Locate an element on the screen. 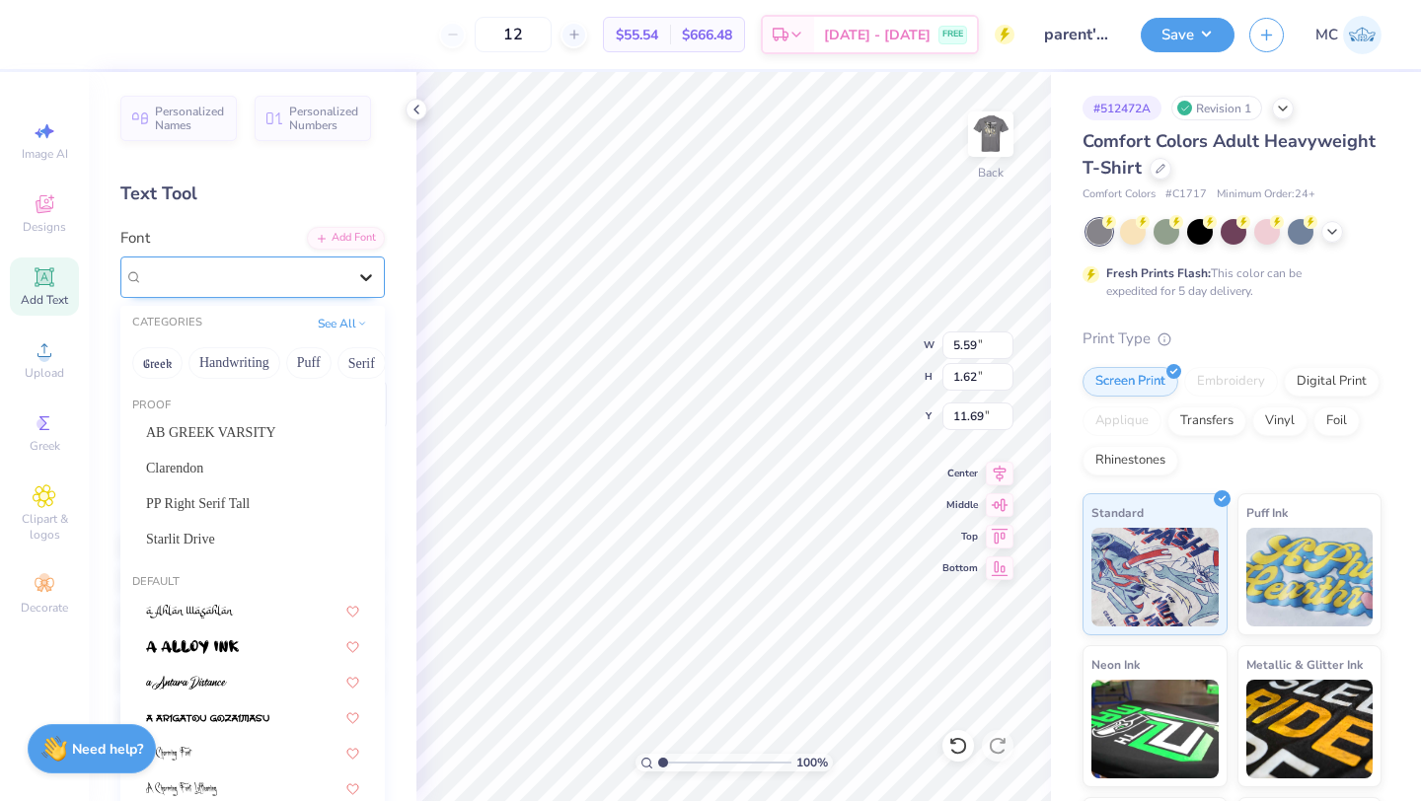 The image size is (1421, 801). span: # C1717 is located at coordinates (1186, 194).